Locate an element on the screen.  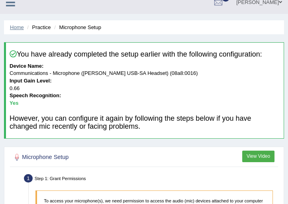
h4: You have already completed the setup earlier with the following configuration: is located at coordinates (145, 54).